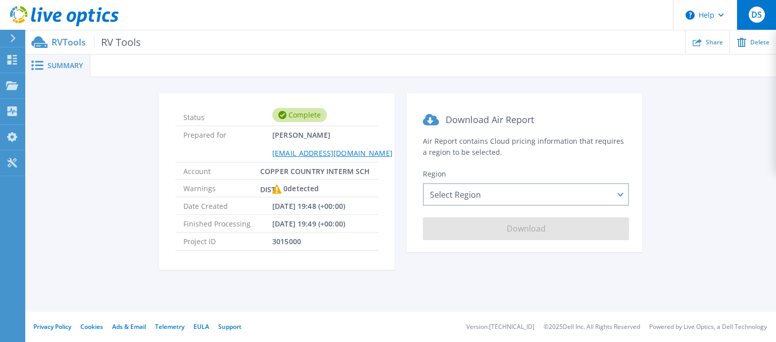 The image size is (776, 342). Describe the element at coordinates (526, 194) in the screenshot. I see `div: Select Region` at that location.